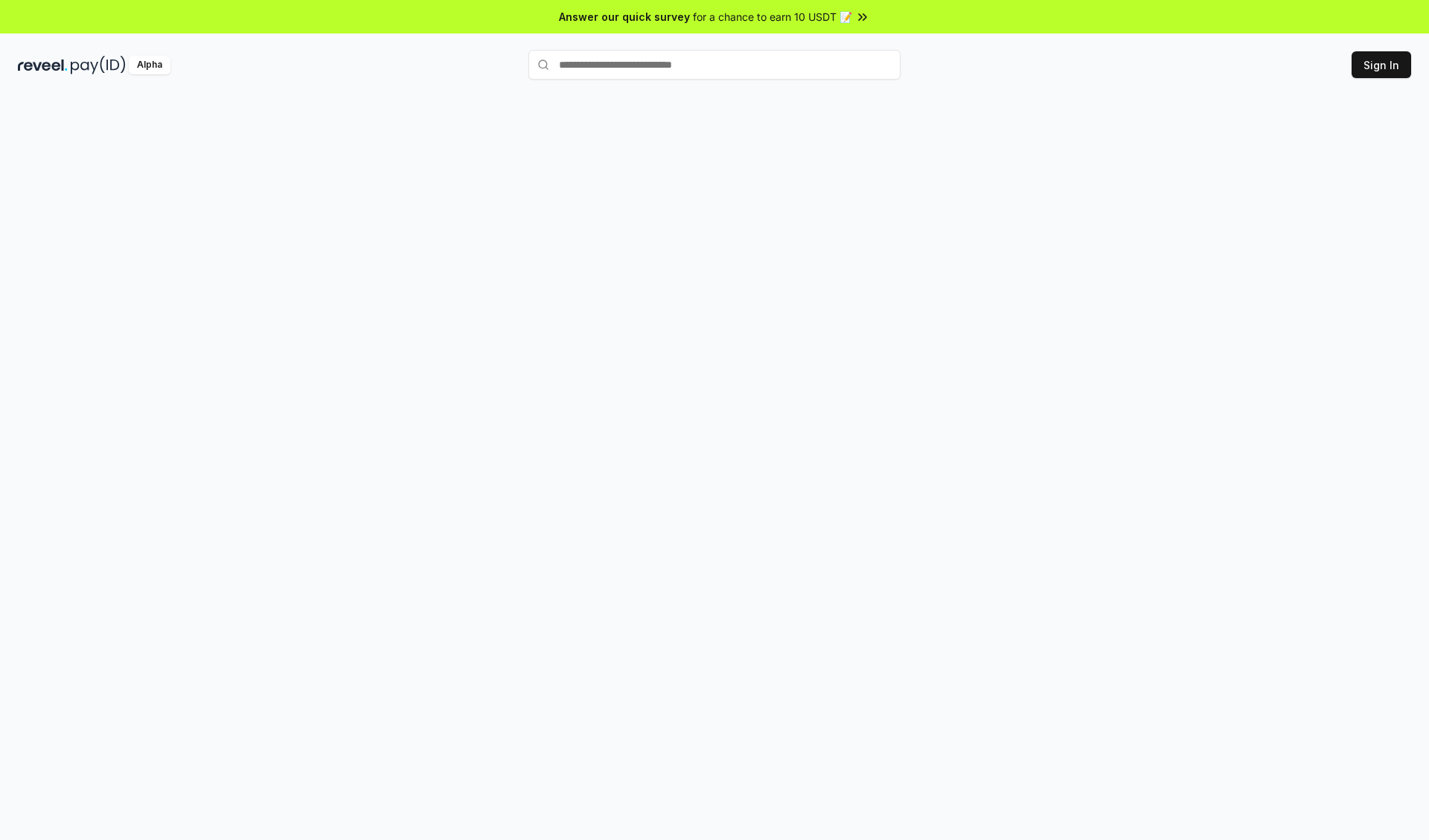 The width and height of the screenshot is (1429, 840). What do you see at coordinates (773, 16) in the screenshot?
I see `span: for a chance to earn 10 USDT 📝` at bounding box center [773, 16].